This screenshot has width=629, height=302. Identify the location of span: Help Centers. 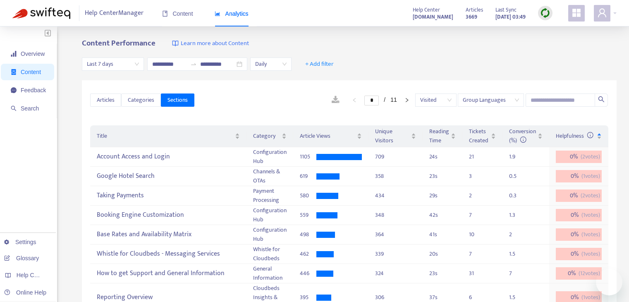
(34, 275).